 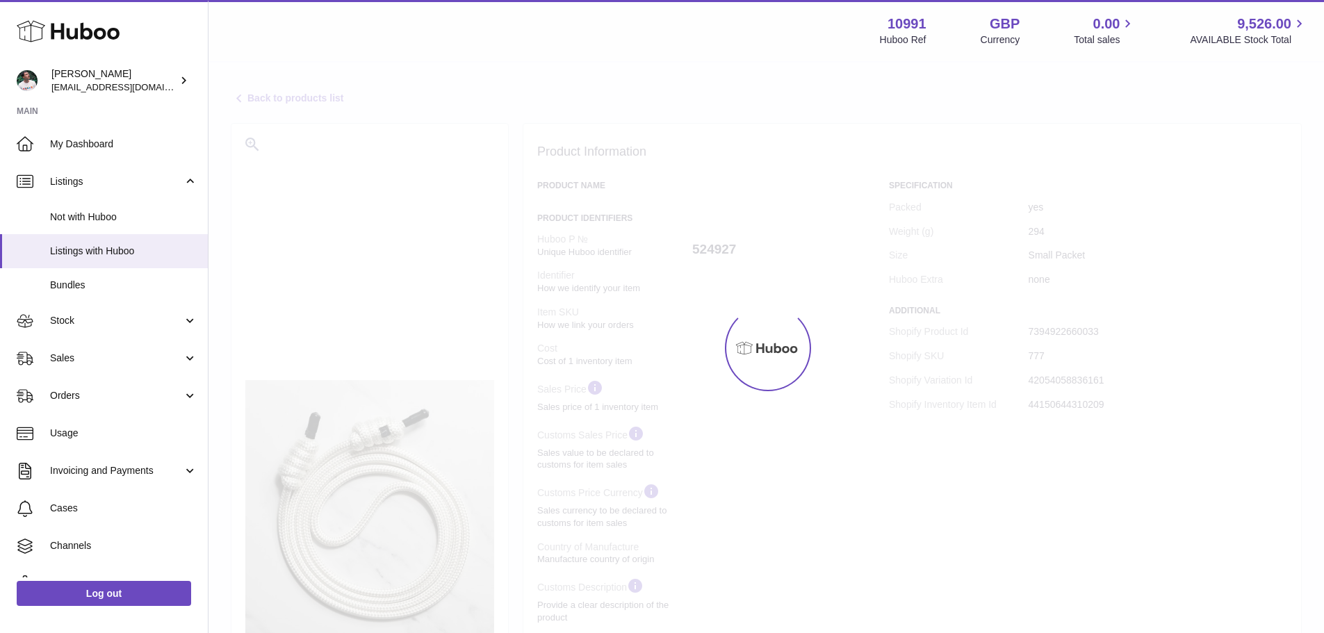 What do you see at coordinates (104, 594) in the screenshot?
I see `a: Log out` at bounding box center [104, 594].